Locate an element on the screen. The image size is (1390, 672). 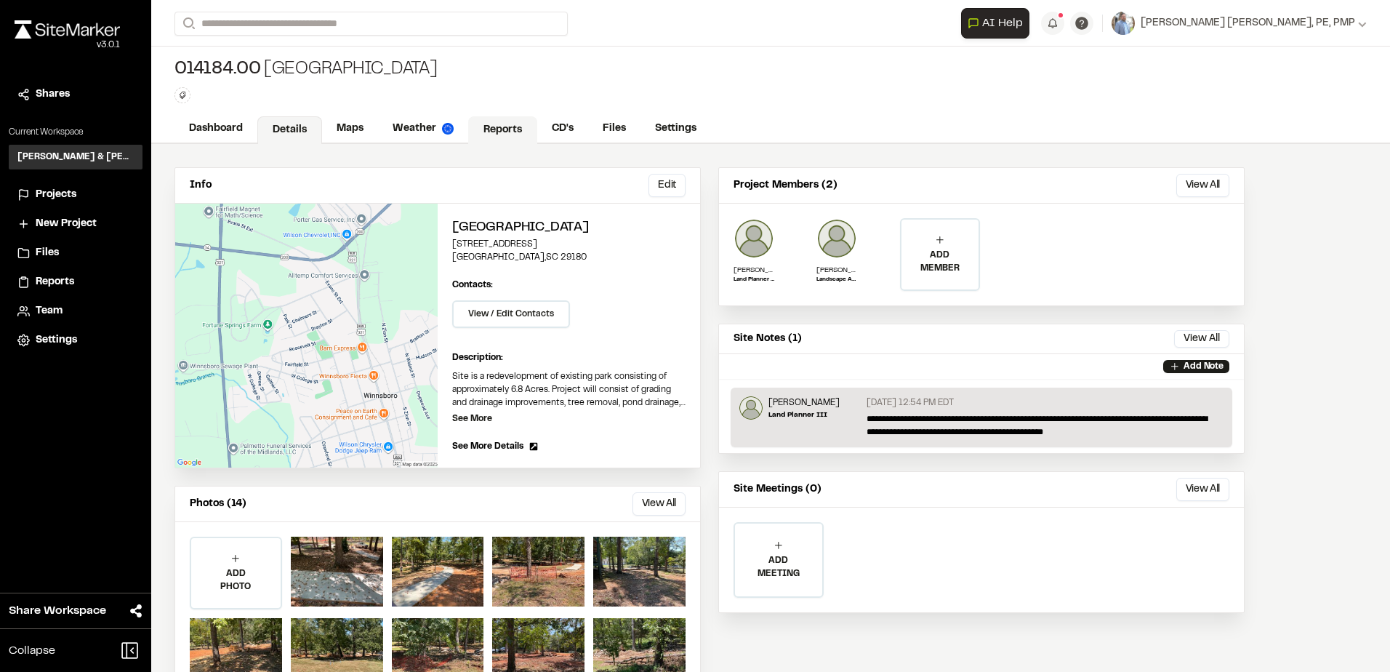
button: View / Edit Contacts is located at coordinates (511, 314).